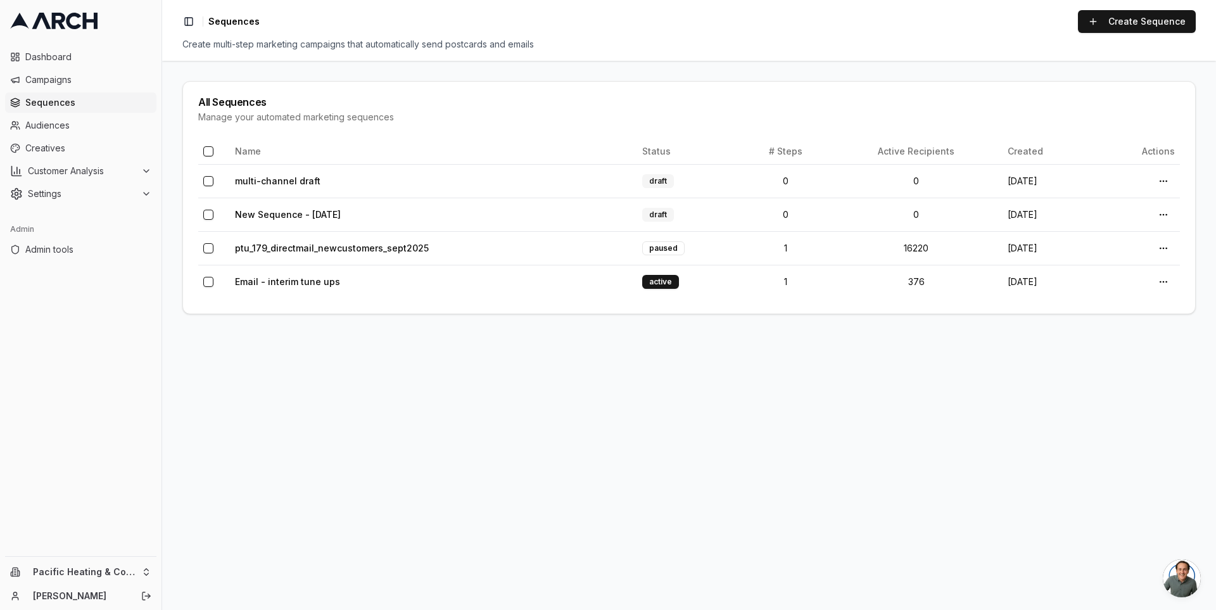  What do you see at coordinates (661, 282) in the screenshot?
I see `div: active` at bounding box center [661, 282].